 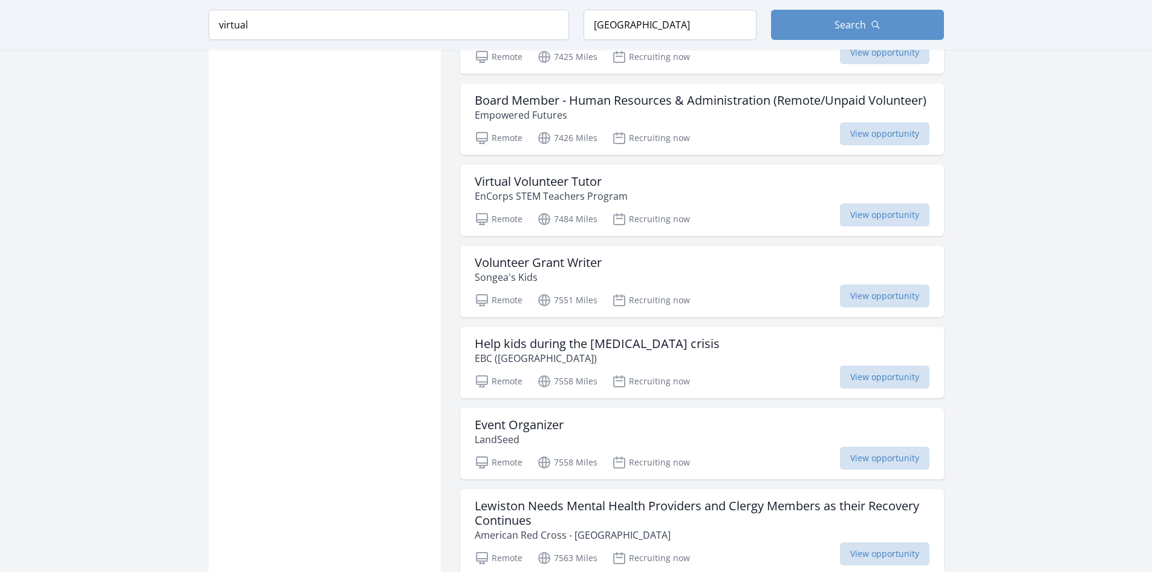 I want to click on a: Volunteer Grant Writer Songea's Kids Remote 7551 Miles Recruiting now View opportunity, so click(x=702, y=281).